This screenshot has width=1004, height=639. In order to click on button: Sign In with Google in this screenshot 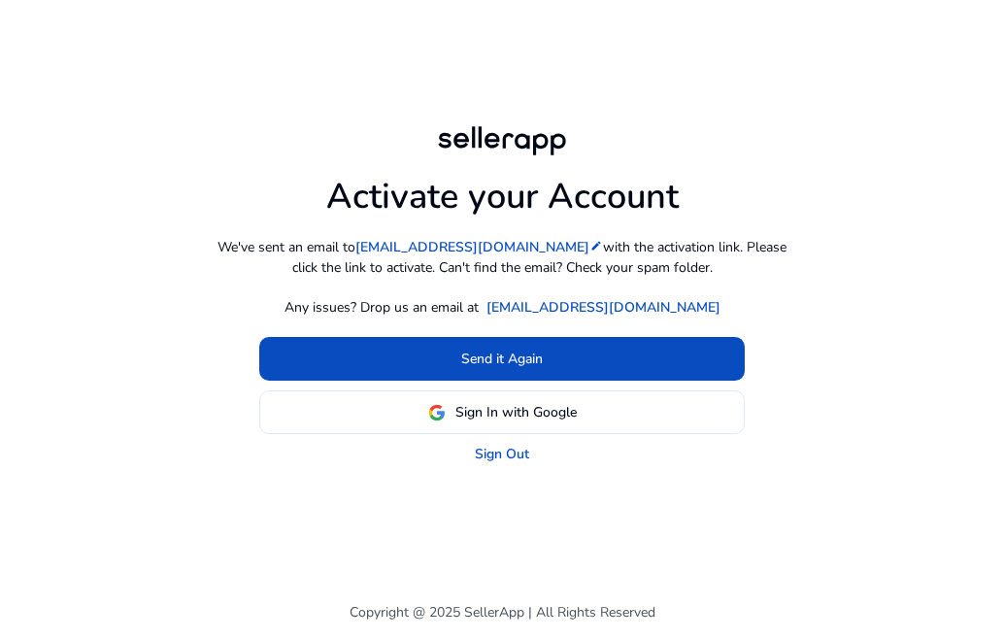, I will do `click(502, 412)`.